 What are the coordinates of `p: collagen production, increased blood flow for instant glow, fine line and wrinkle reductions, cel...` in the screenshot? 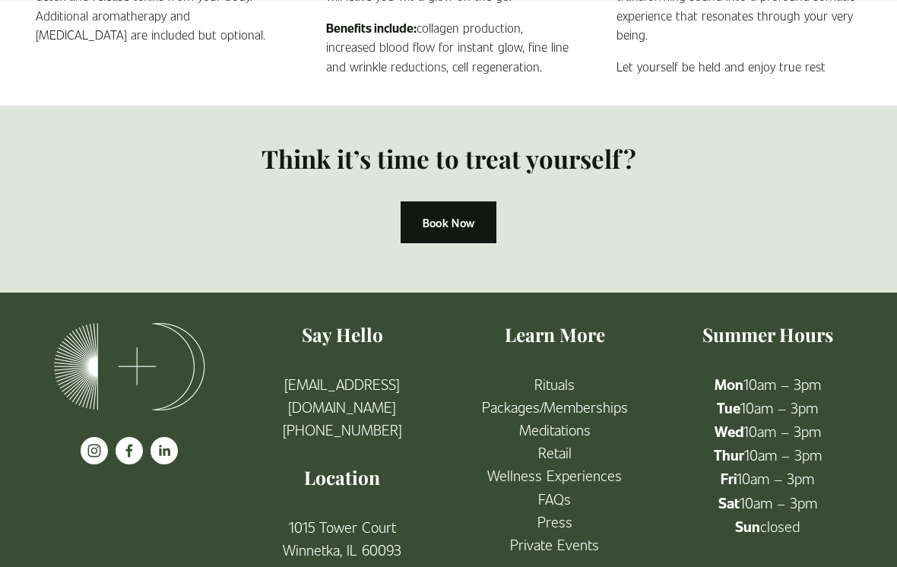 It's located at (449, 47).